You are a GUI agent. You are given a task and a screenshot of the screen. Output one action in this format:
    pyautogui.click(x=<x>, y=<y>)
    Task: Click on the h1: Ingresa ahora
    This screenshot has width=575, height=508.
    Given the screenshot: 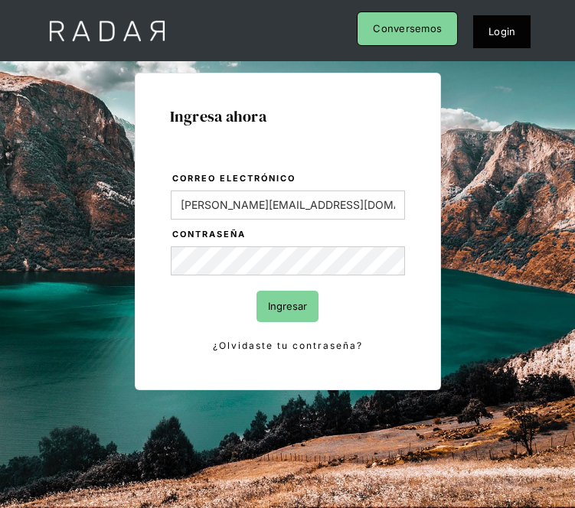 What is the action you would take?
    pyautogui.click(x=288, y=116)
    